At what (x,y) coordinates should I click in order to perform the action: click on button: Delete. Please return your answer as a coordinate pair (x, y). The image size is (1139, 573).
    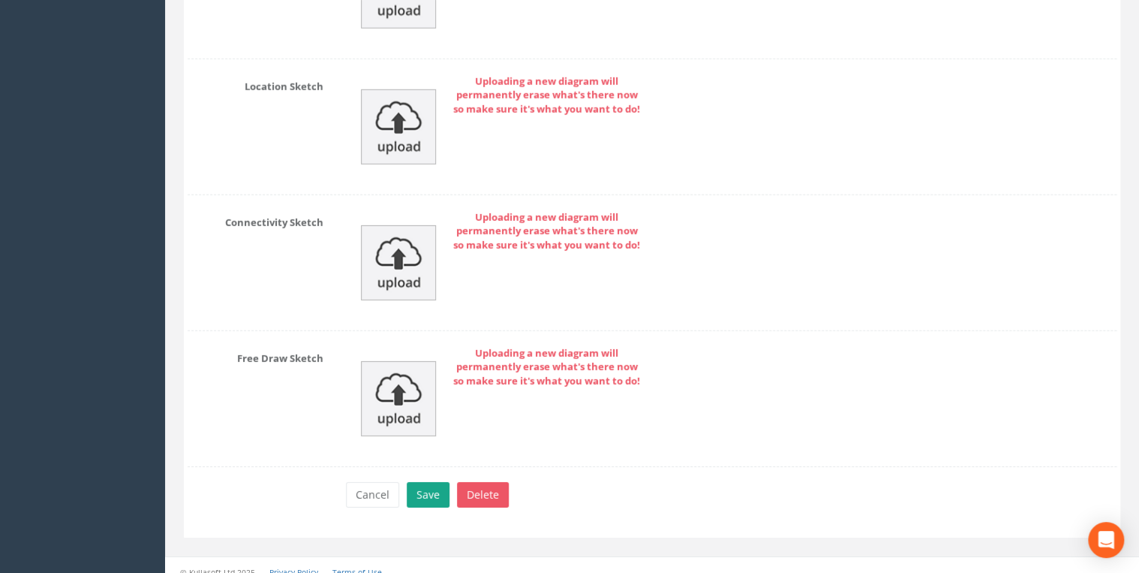
    Looking at the image, I should click on (483, 495).